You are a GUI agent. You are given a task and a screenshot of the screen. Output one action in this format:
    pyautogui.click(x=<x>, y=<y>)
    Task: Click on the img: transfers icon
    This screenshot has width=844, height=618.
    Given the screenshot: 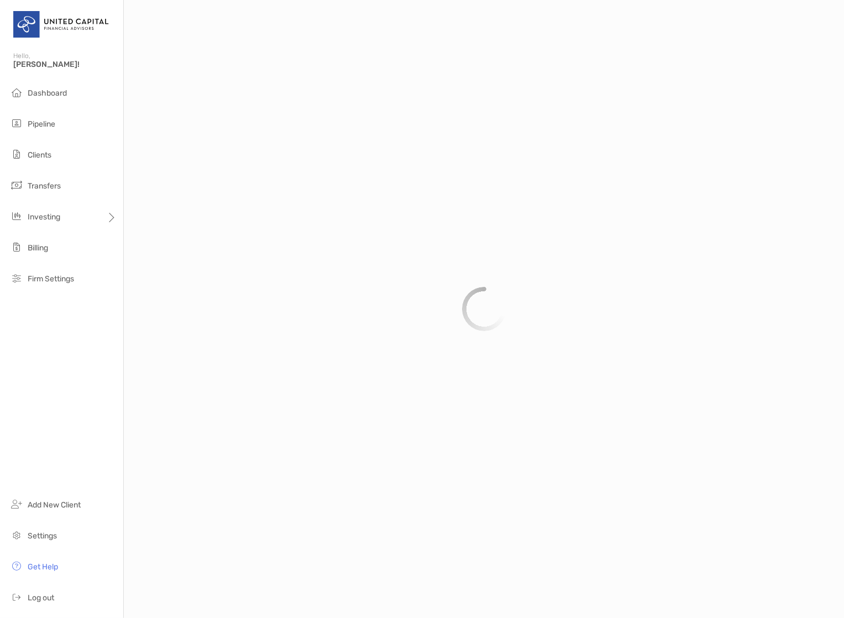 What is the action you would take?
    pyautogui.click(x=17, y=185)
    